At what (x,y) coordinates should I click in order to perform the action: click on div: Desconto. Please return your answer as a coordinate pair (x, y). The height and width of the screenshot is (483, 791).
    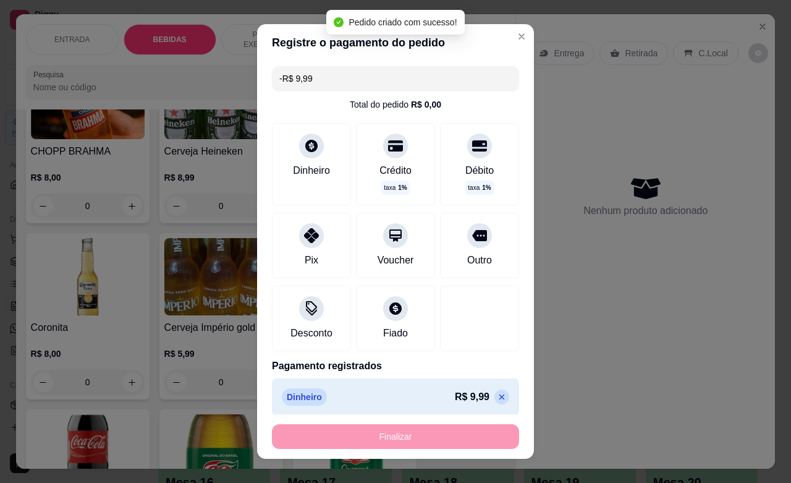
    Looking at the image, I should click on (311, 333).